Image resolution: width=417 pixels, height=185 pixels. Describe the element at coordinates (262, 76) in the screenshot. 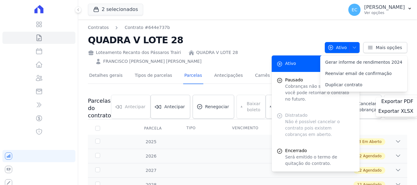

I see `a: Carnês` at that location.